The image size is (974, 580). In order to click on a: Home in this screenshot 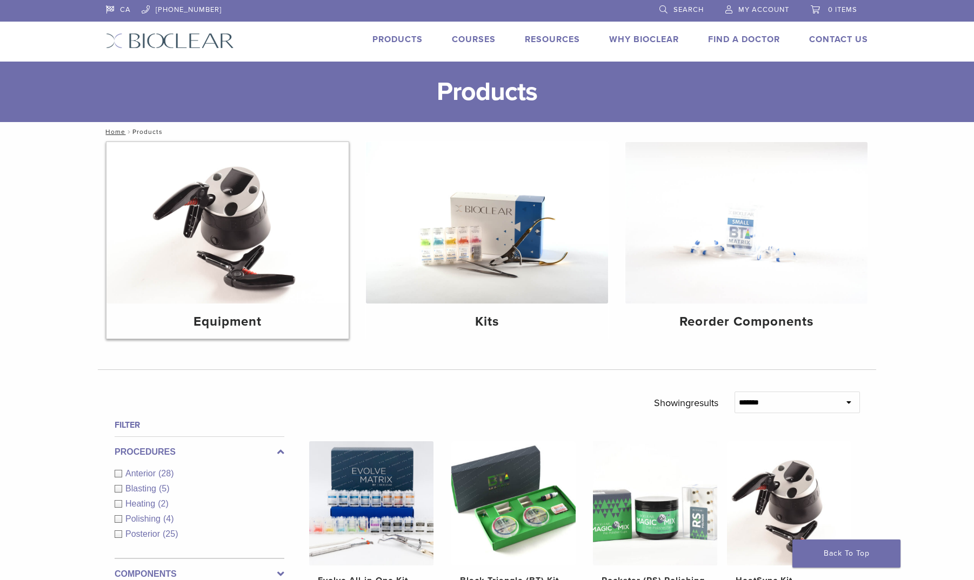, I will do `click(113, 132)`.